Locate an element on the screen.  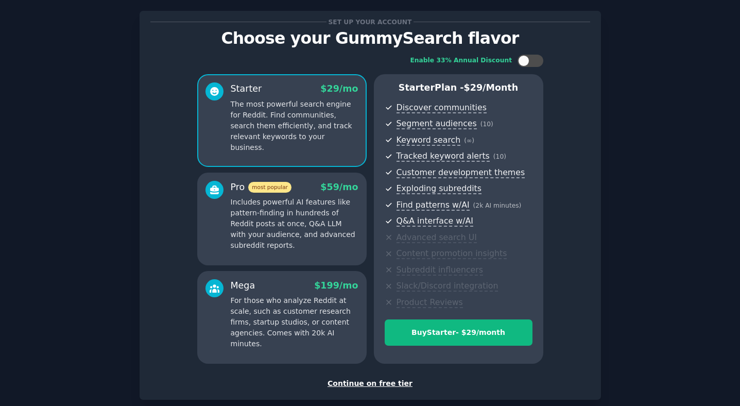
span: Set up your account is located at coordinates (370, 22).